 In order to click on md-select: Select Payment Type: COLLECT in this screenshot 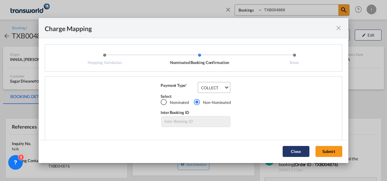, I will do `click(214, 87)`.